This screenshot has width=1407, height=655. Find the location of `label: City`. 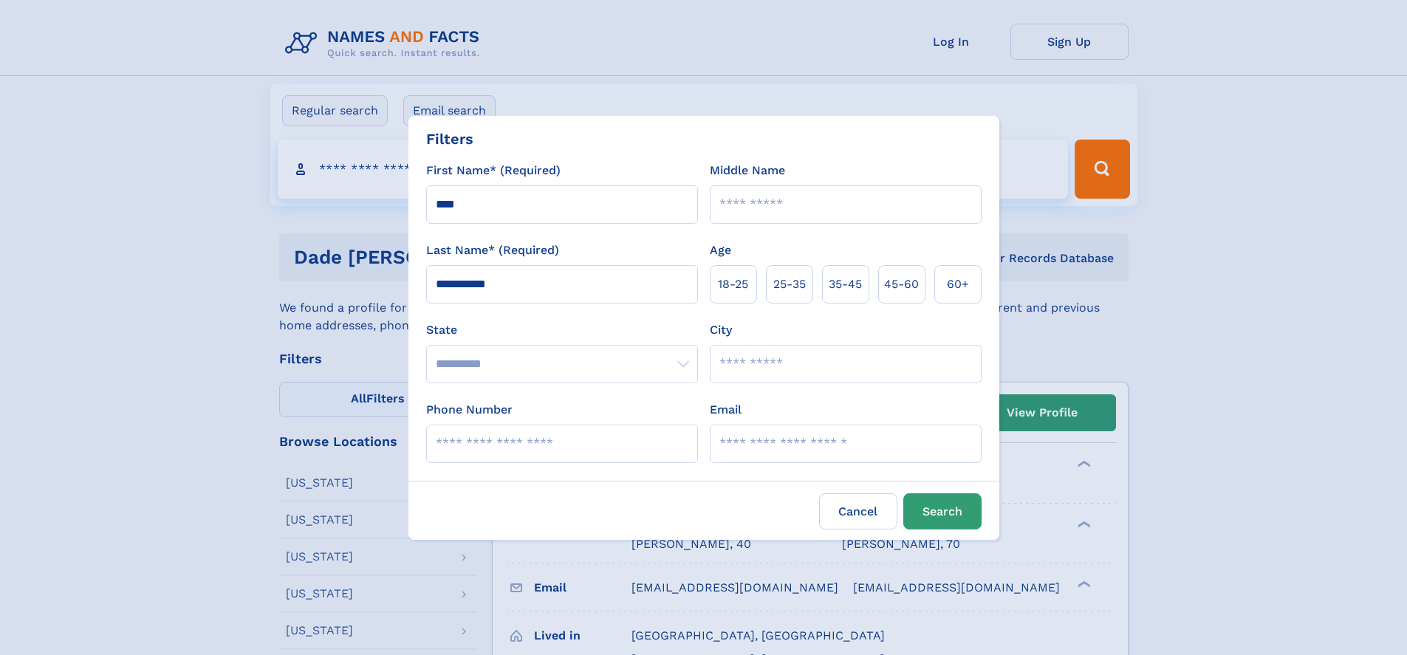

label: City is located at coordinates (721, 330).